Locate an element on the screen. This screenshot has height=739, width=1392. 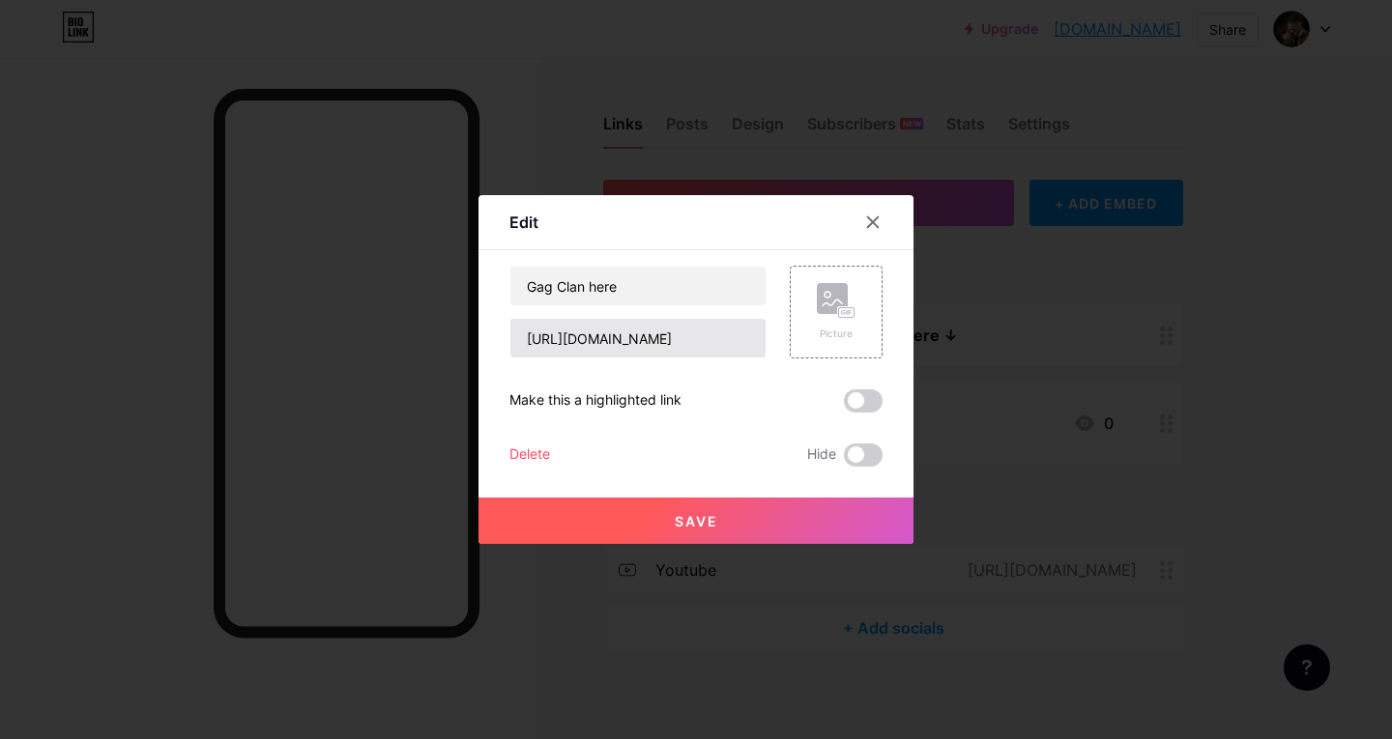
div: Picture is located at coordinates (836, 333).